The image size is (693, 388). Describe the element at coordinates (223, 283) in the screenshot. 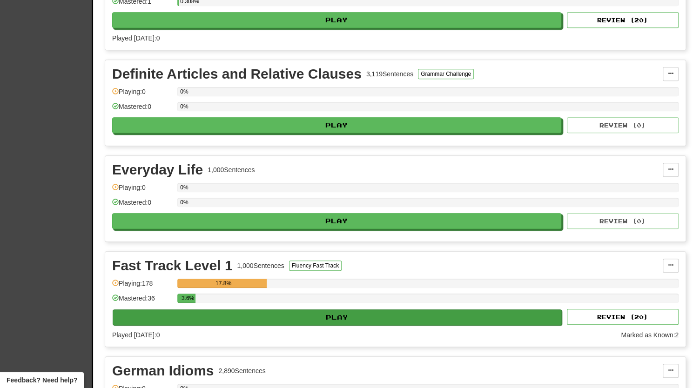

I see `div: 17.8%` at that location.